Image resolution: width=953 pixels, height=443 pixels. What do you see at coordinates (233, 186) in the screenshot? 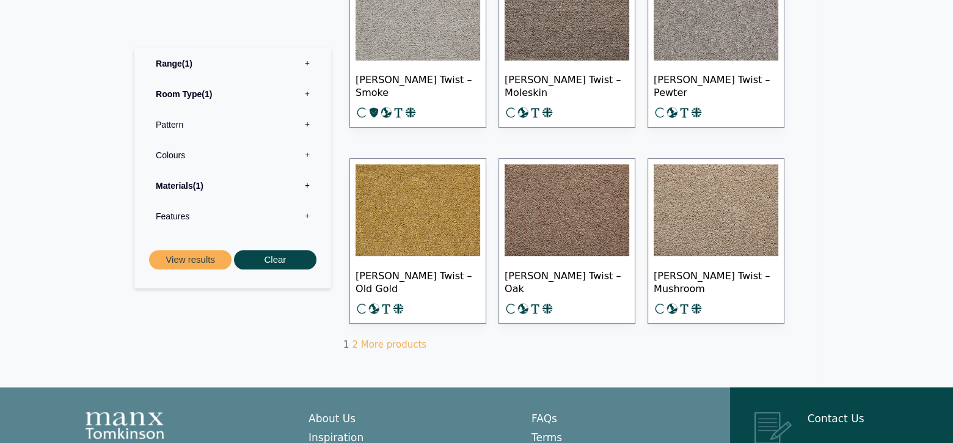
I see `label: Materials` at bounding box center [233, 186].